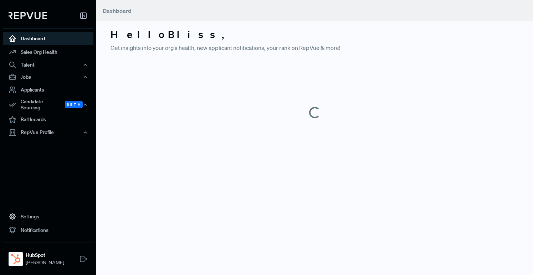 The height and width of the screenshot is (275, 533). Describe the element at coordinates (48, 120) in the screenshot. I see `a: Battlecards` at that location.